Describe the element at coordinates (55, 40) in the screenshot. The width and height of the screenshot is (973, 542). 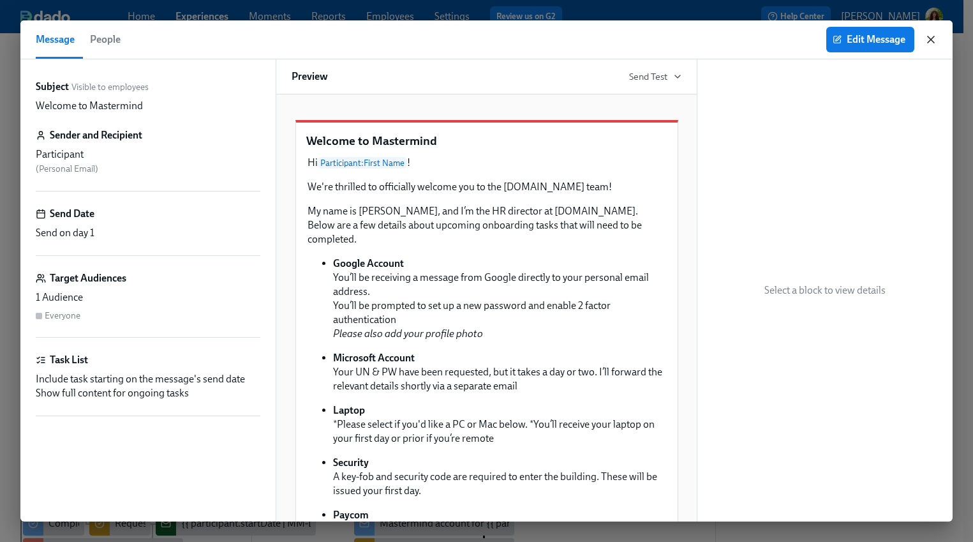
I see `span: Message` at that location.